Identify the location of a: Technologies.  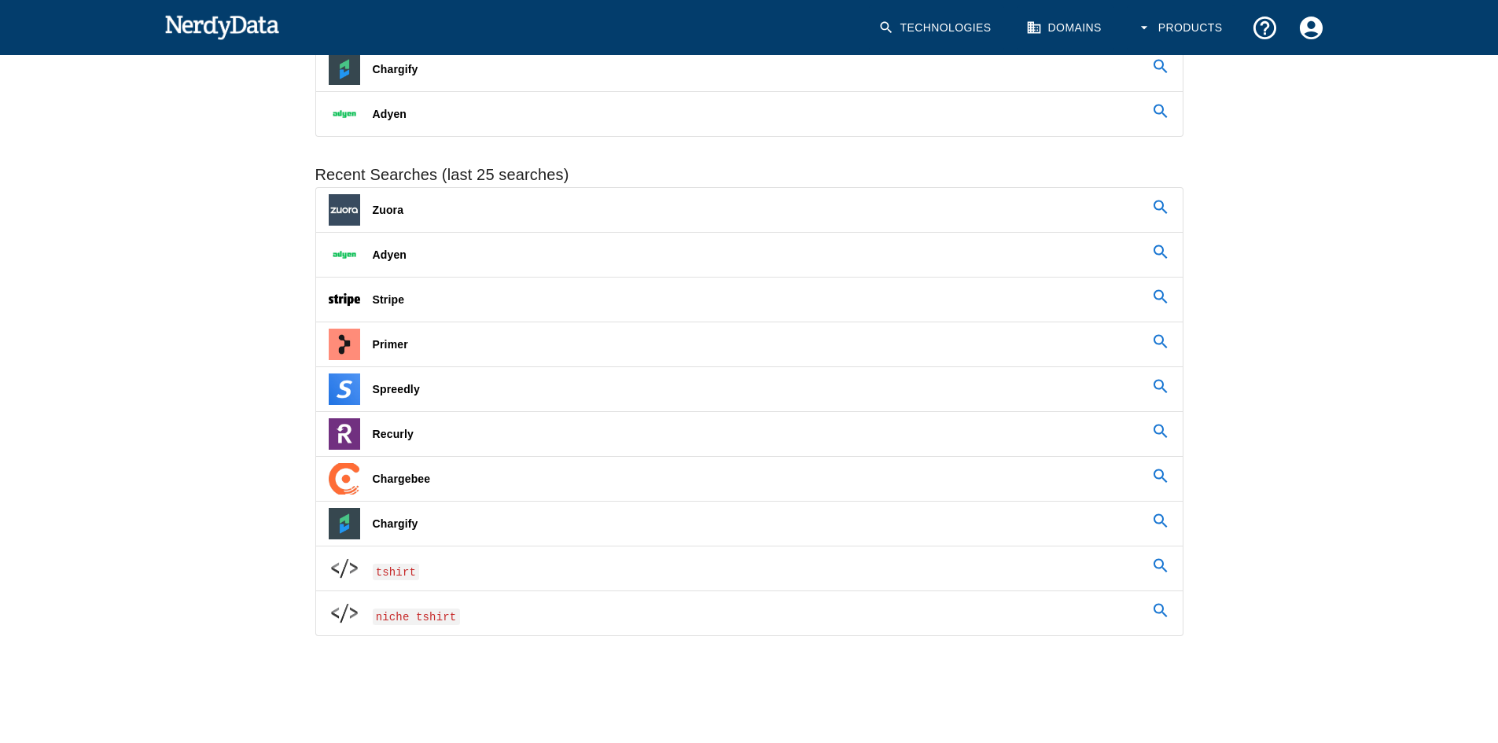
(936, 28).